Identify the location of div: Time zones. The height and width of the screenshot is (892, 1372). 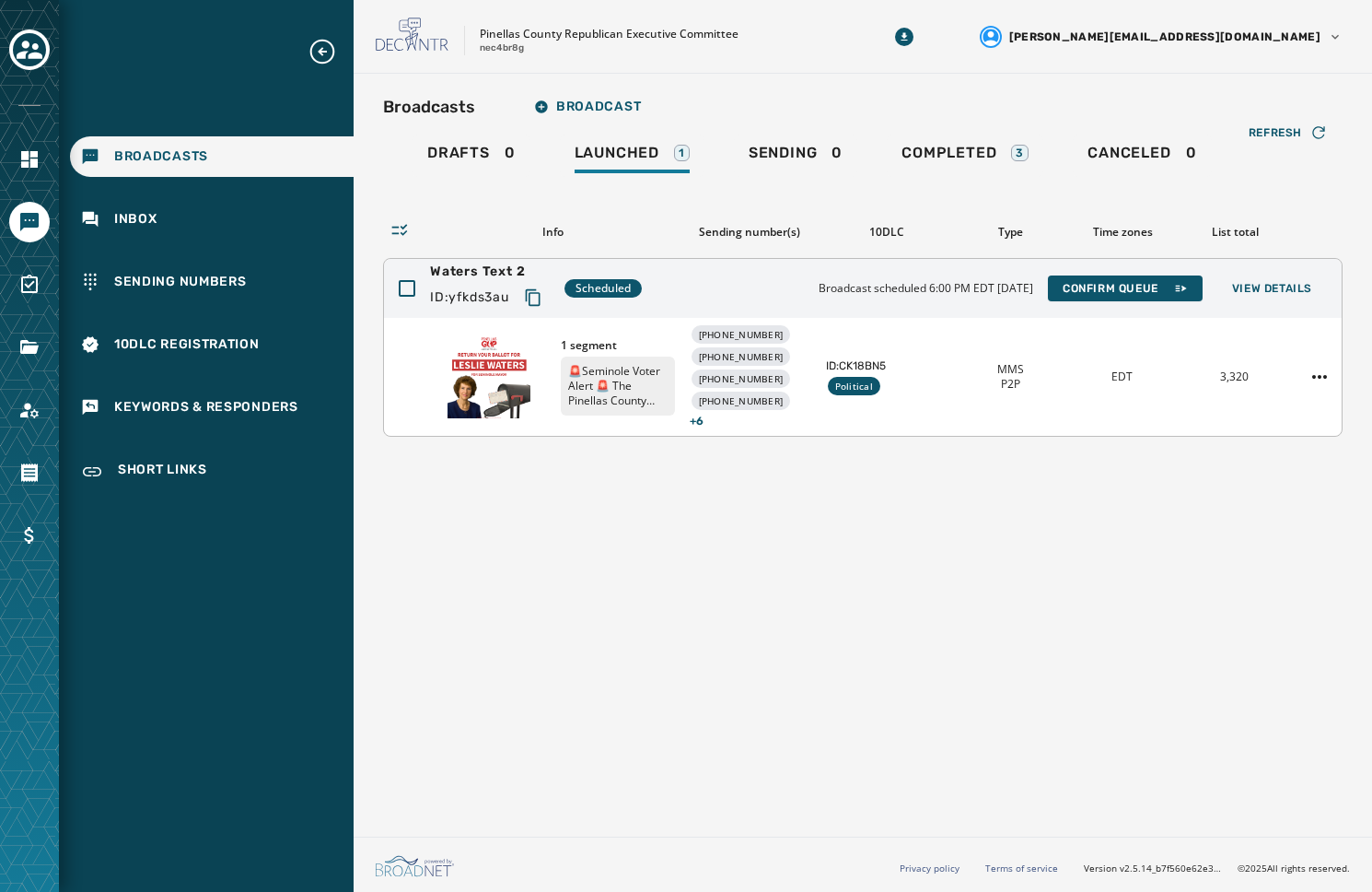
(1123, 232).